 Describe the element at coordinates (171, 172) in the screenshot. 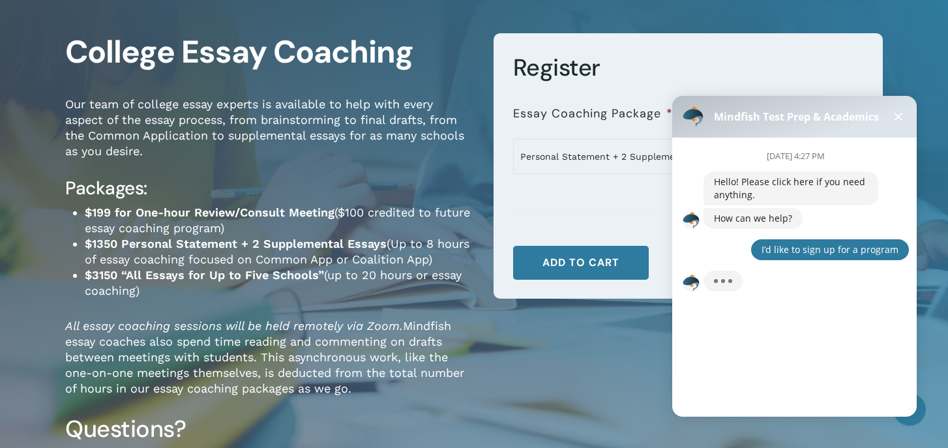

I see `div: I’d like to sign up for a program` at that location.